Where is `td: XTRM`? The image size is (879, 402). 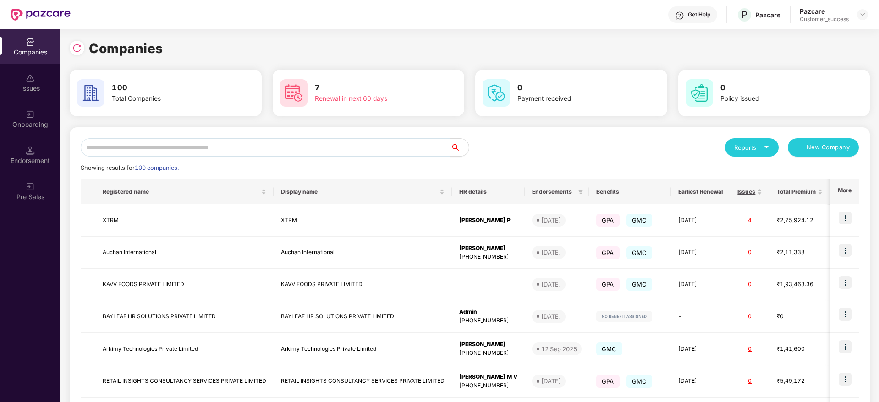 td: XTRM is located at coordinates (362, 220).